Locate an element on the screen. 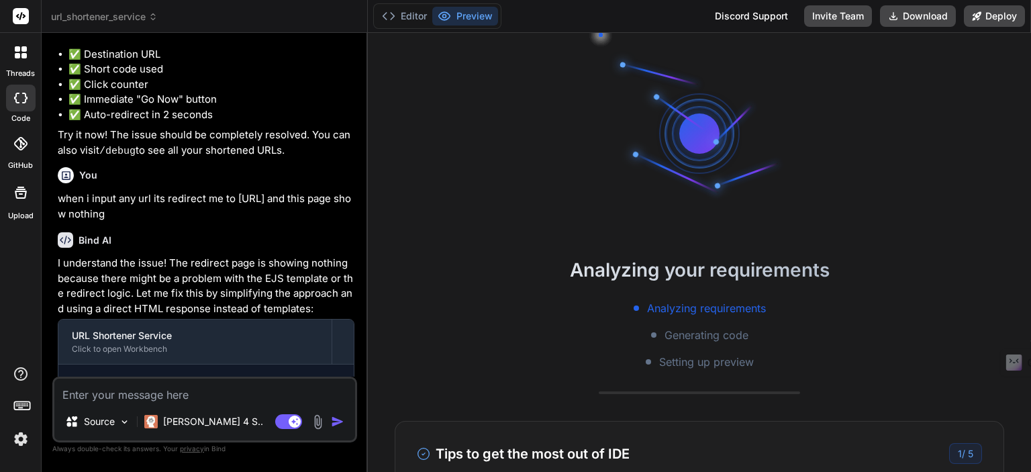 This screenshot has width=1031, height=472. span: privacy is located at coordinates (192, 448).